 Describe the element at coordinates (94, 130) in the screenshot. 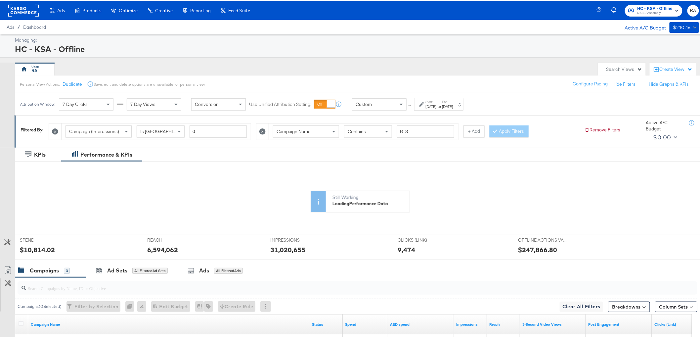

I see `span: Campaign (Impressions)` at that location.